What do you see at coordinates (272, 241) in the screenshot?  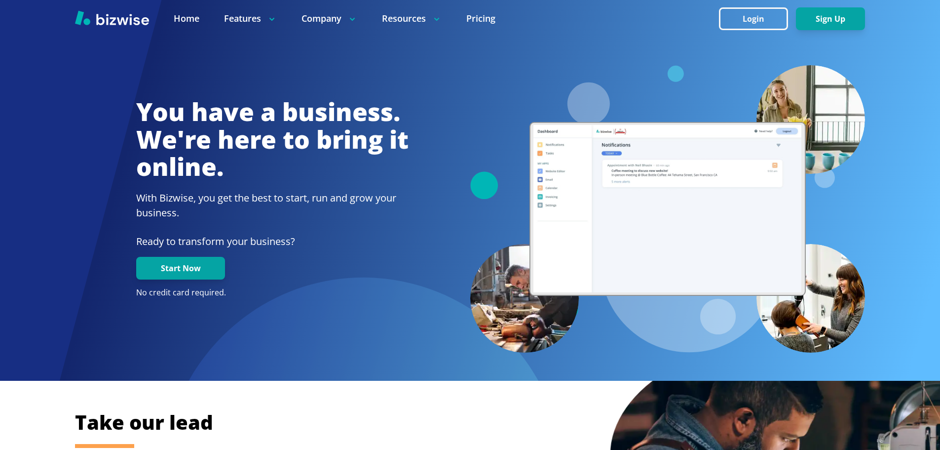 I see `p: Ready to transform your business?` at bounding box center [272, 241].